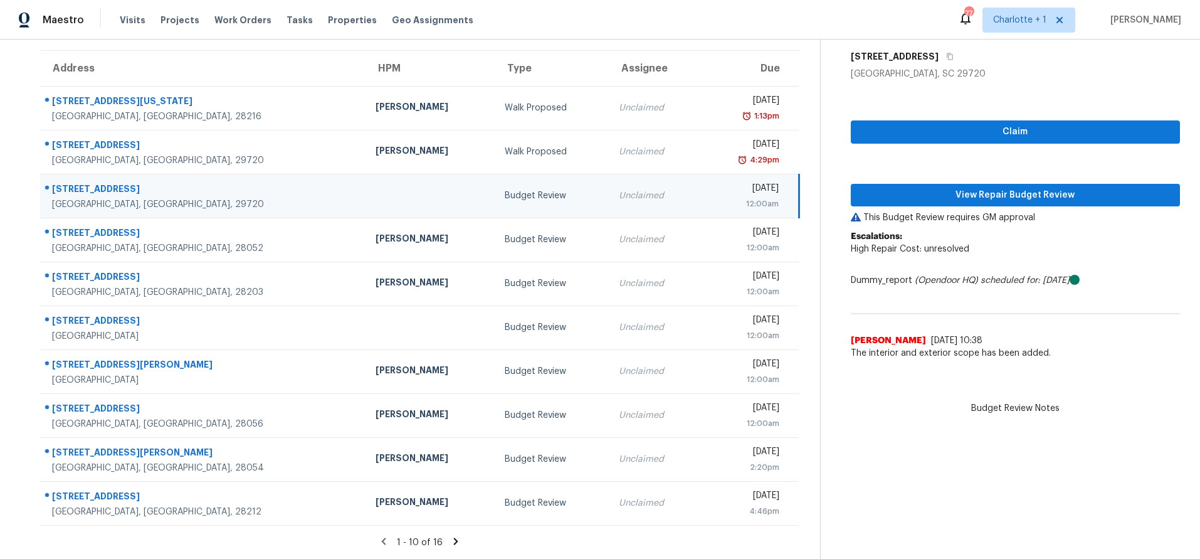  I want to click on th: Address, so click(202, 68).